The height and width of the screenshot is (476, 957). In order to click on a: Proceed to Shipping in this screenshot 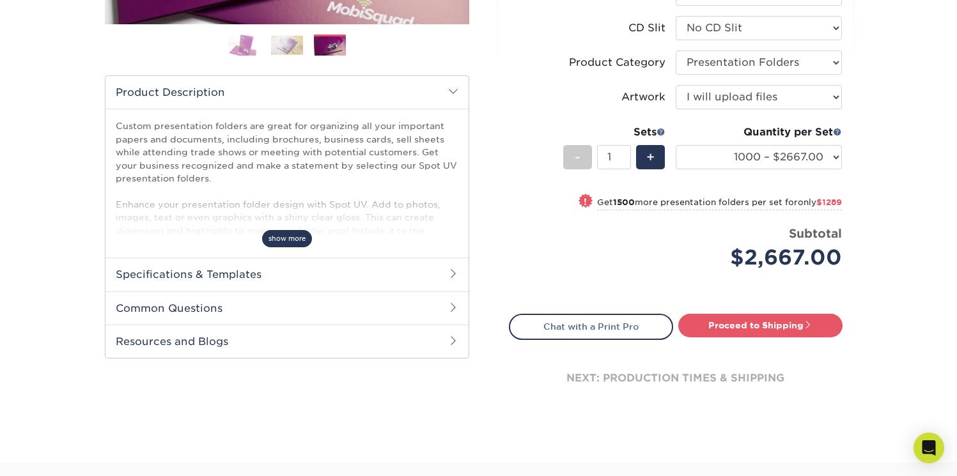, I will do `click(760, 326)`.